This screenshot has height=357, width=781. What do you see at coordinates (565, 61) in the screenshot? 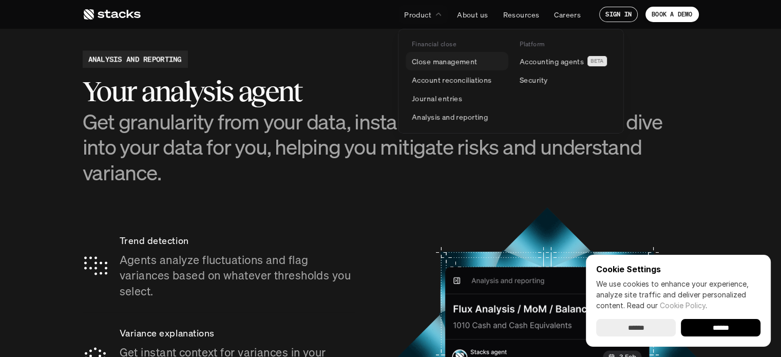
I see `a: Accounting agentsBETA` at bounding box center [565, 61].